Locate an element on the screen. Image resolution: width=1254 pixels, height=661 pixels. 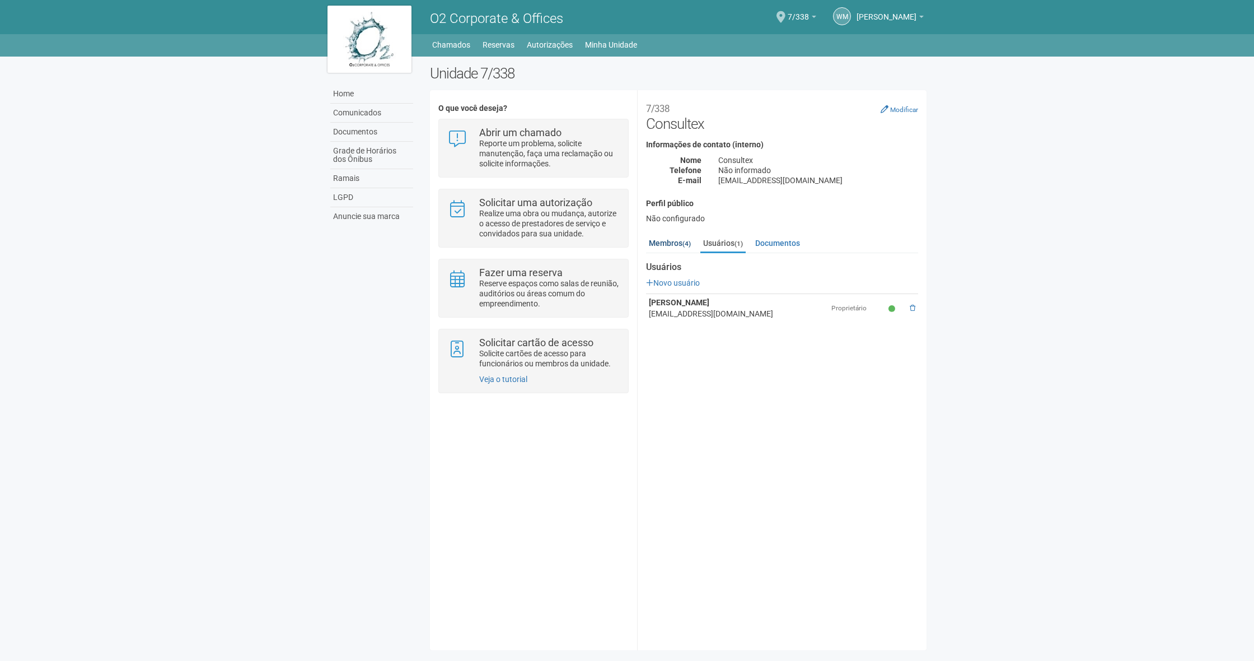
strong: Telefone is located at coordinates (685, 170).